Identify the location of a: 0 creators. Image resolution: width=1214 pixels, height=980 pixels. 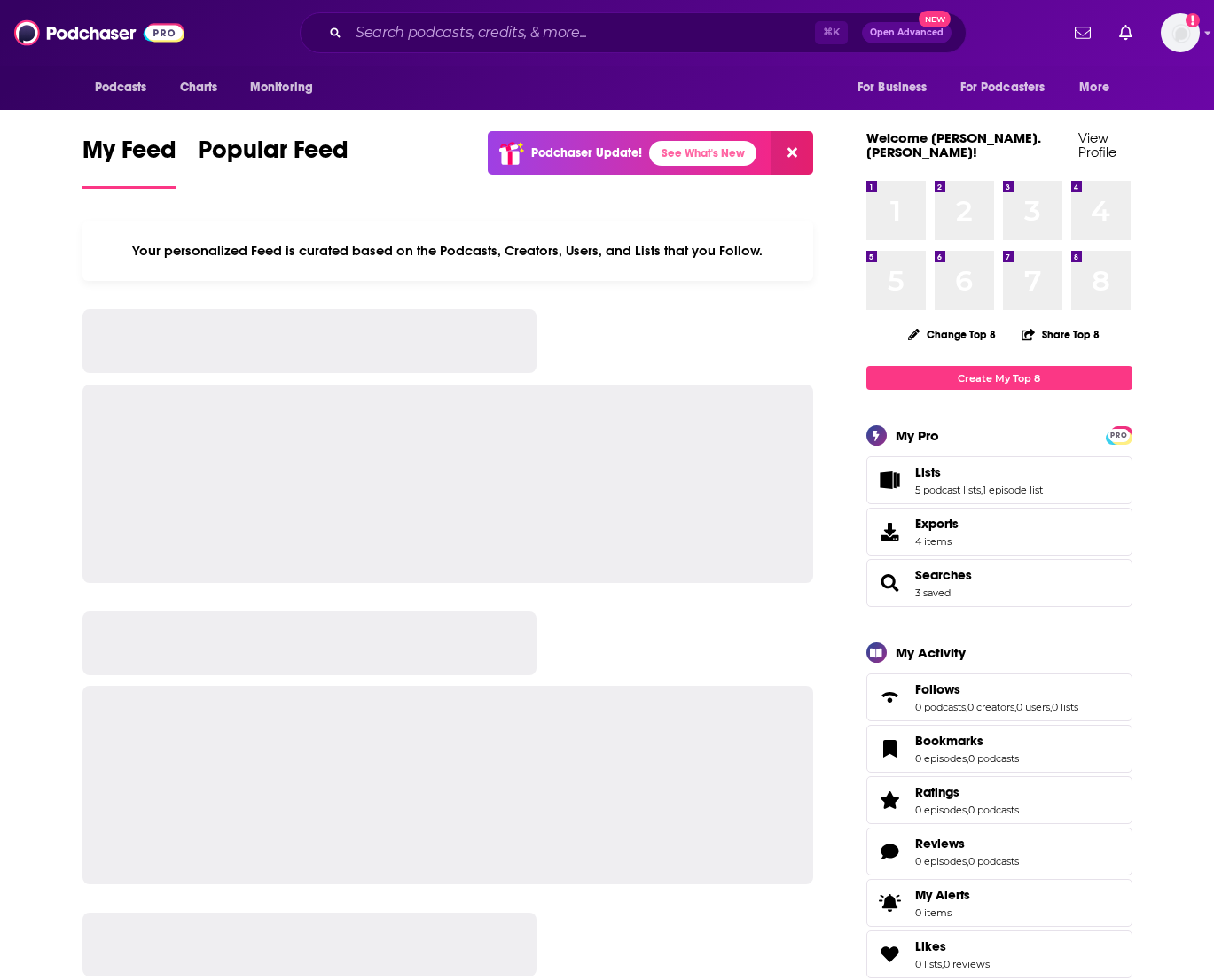
(990, 707).